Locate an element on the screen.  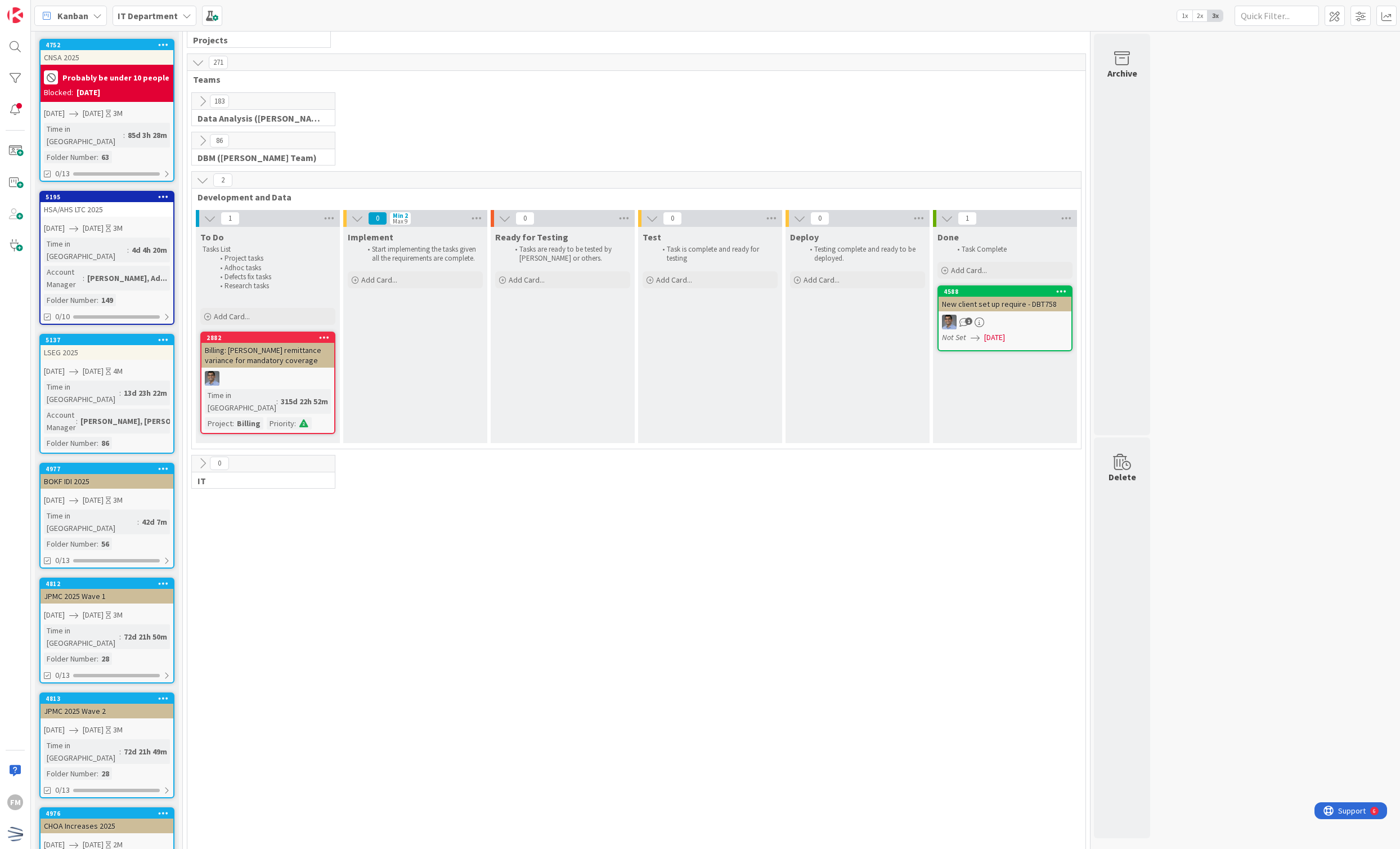
span: 1 is located at coordinates (968, 321).